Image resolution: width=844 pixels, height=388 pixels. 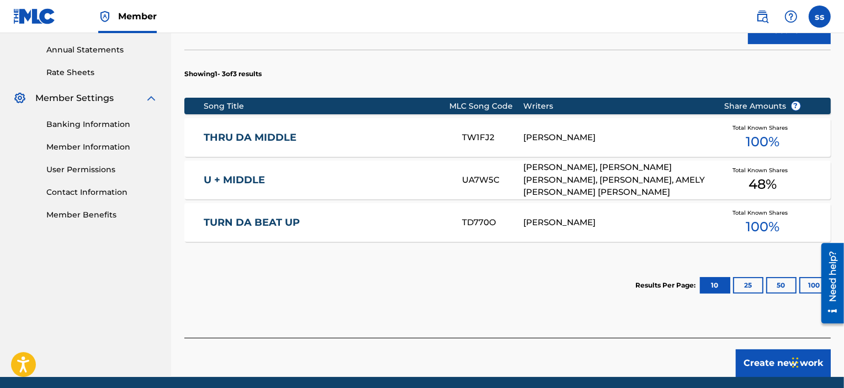 What do you see at coordinates (102, 169) in the screenshot?
I see `a: User Permissions` at bounding box center [102, 169].